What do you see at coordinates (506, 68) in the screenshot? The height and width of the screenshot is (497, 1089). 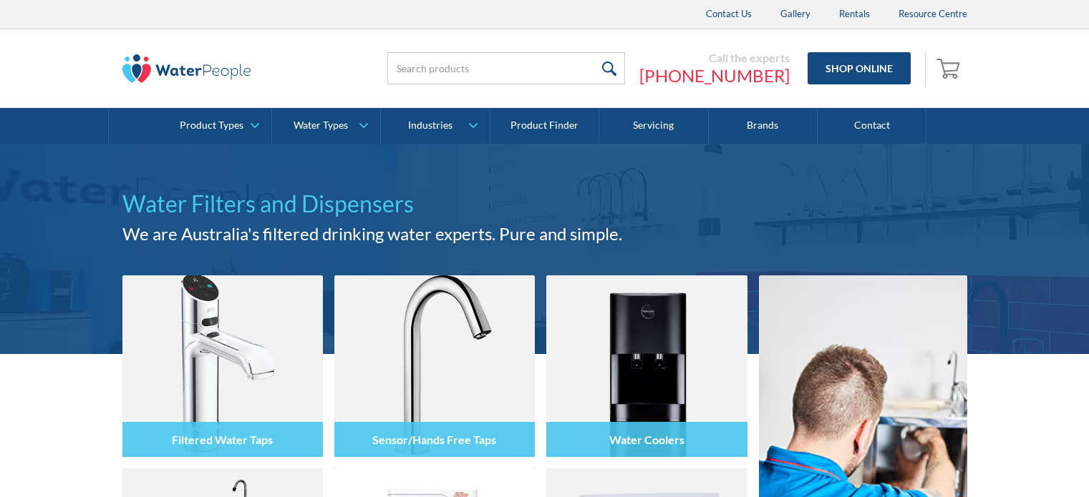 I see `input: Search products` at bounding box center [506, 68].